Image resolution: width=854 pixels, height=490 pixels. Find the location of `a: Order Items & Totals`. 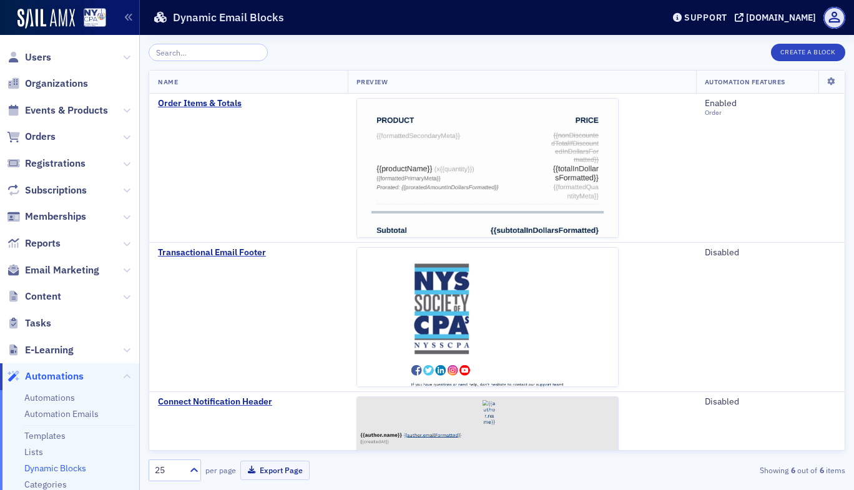

a: Order Items & Totals is located at coordinates (200, 104).